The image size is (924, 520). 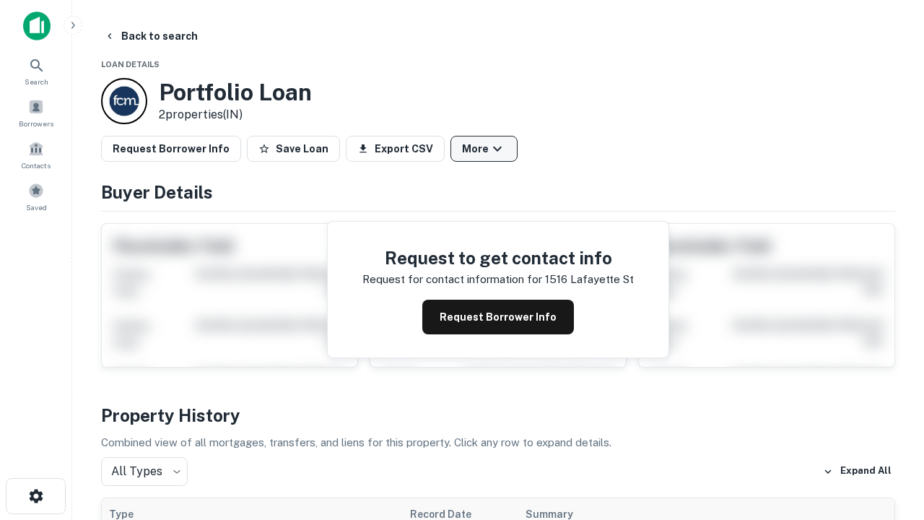 What do you see at coordinates (36, 71) in the screenshot?
I see `div: Search` at bounding box center [36, 71].